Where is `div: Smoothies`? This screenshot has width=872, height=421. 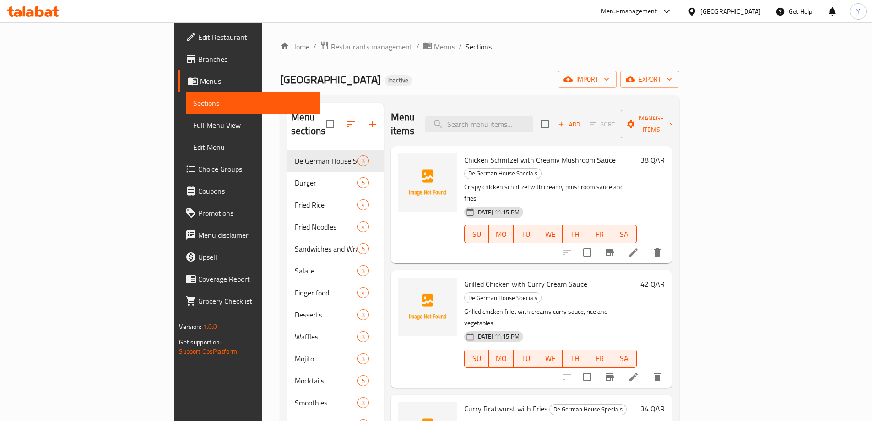 div: Smoothies is located at coordinates (326, 402).